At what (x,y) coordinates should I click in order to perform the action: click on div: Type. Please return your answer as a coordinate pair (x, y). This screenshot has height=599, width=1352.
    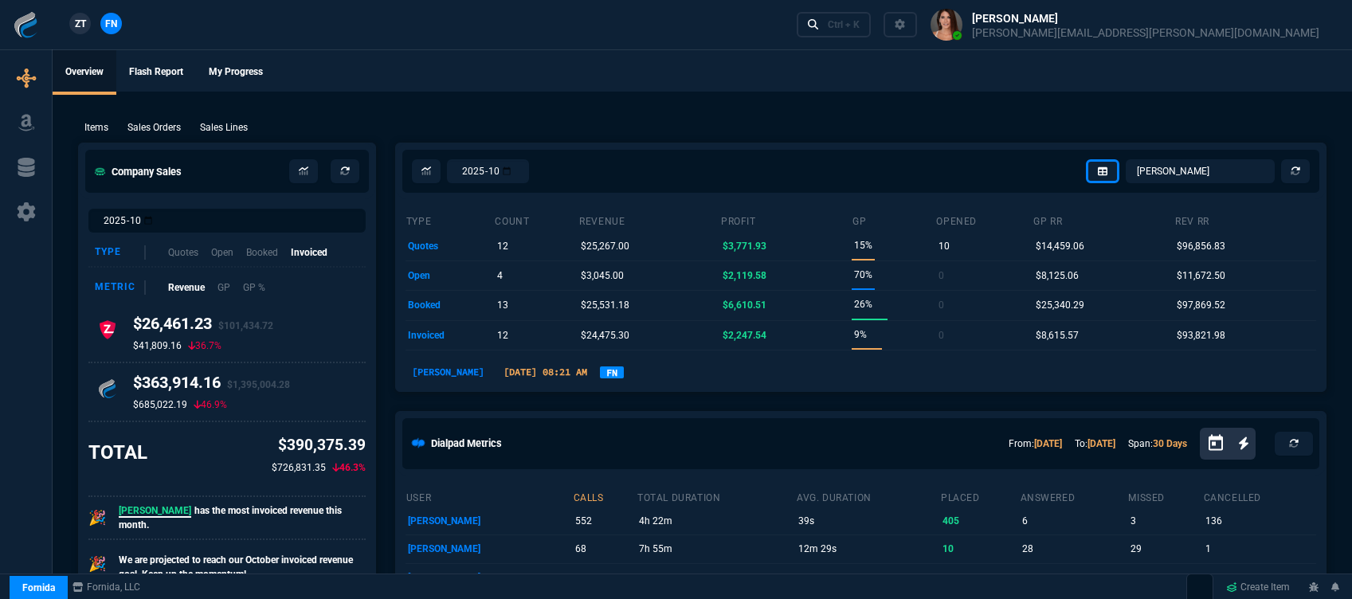
    Looking at the image, I should click on (120, 253).